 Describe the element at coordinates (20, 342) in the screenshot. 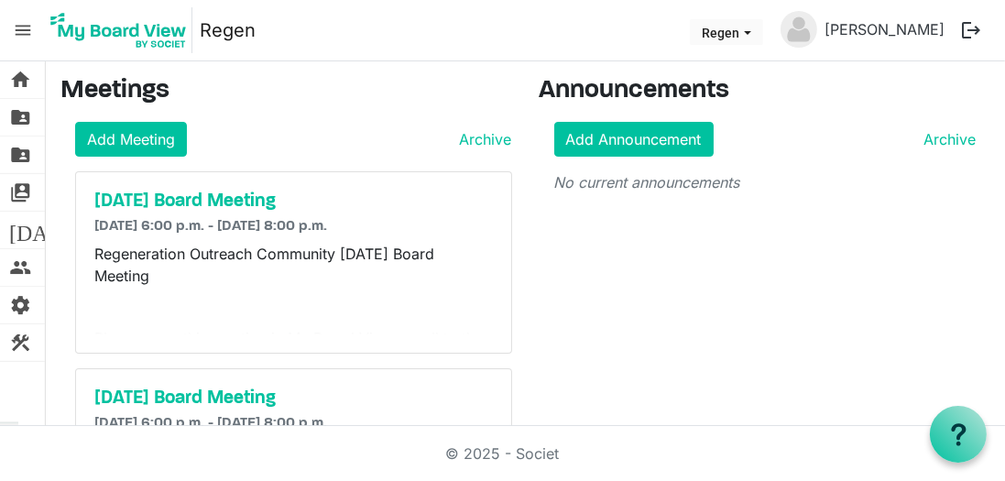

I see `span: construction` at that location.